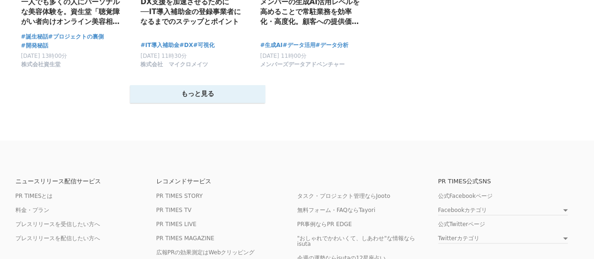 Image resolution: width=594 pixels, height=259 pixels. What do you see at coordinates (41, 67) in the screenshot?
I see `a: 株式会社資生堂` at bounding box center [41, 67].